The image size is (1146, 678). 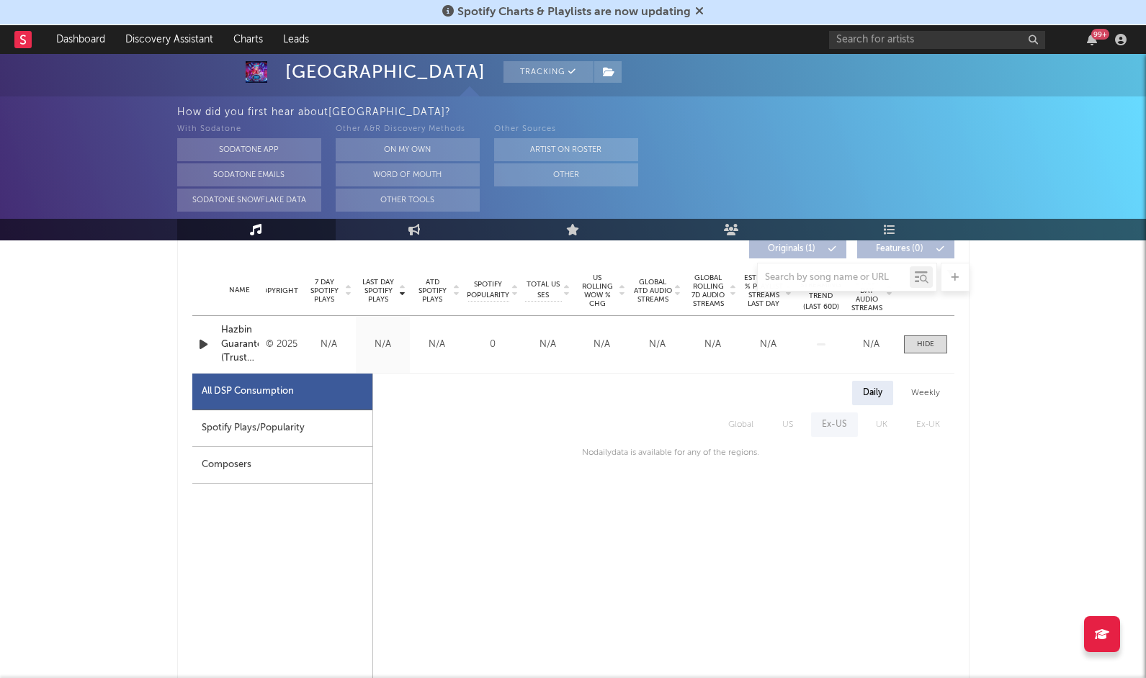 I want to click on button: Other Tools, so click(x=408, y=200).